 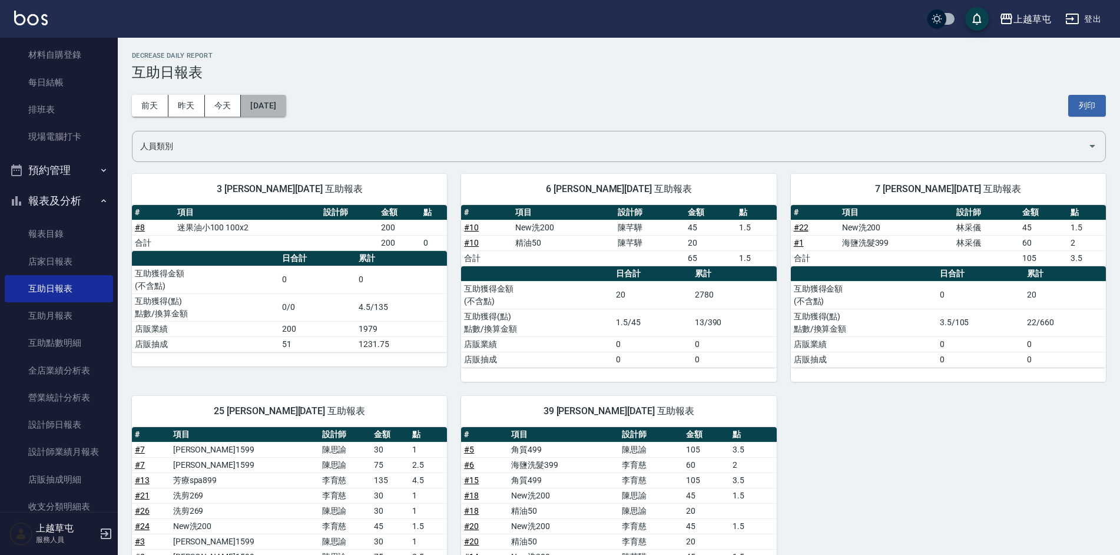 What do you see at coordinates (59, 452) in the screenshot?
I see `a: 設計師業績月報表` at bounding box center [59, 452].